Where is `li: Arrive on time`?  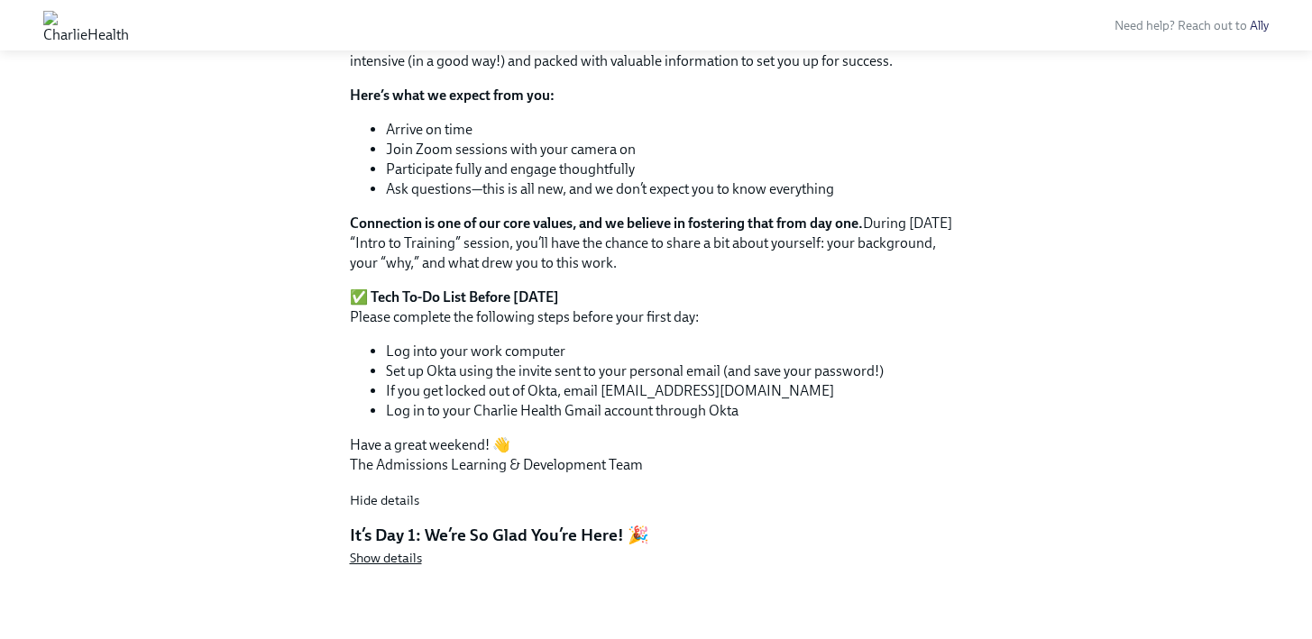 li: Arrive on time is located at coordinates (675, 130).